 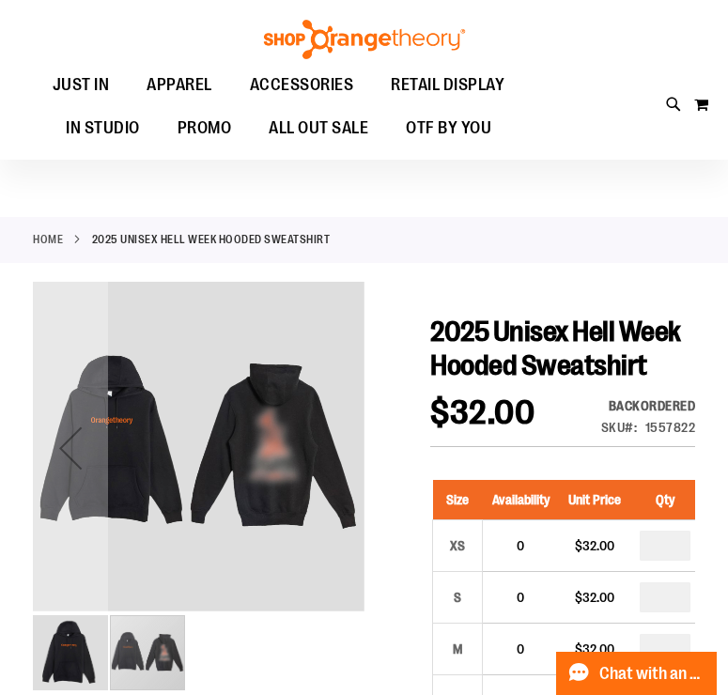 I want to click on div: 2025 Hell Week Hooded Sweatshirt, so click(x=198, y=447).